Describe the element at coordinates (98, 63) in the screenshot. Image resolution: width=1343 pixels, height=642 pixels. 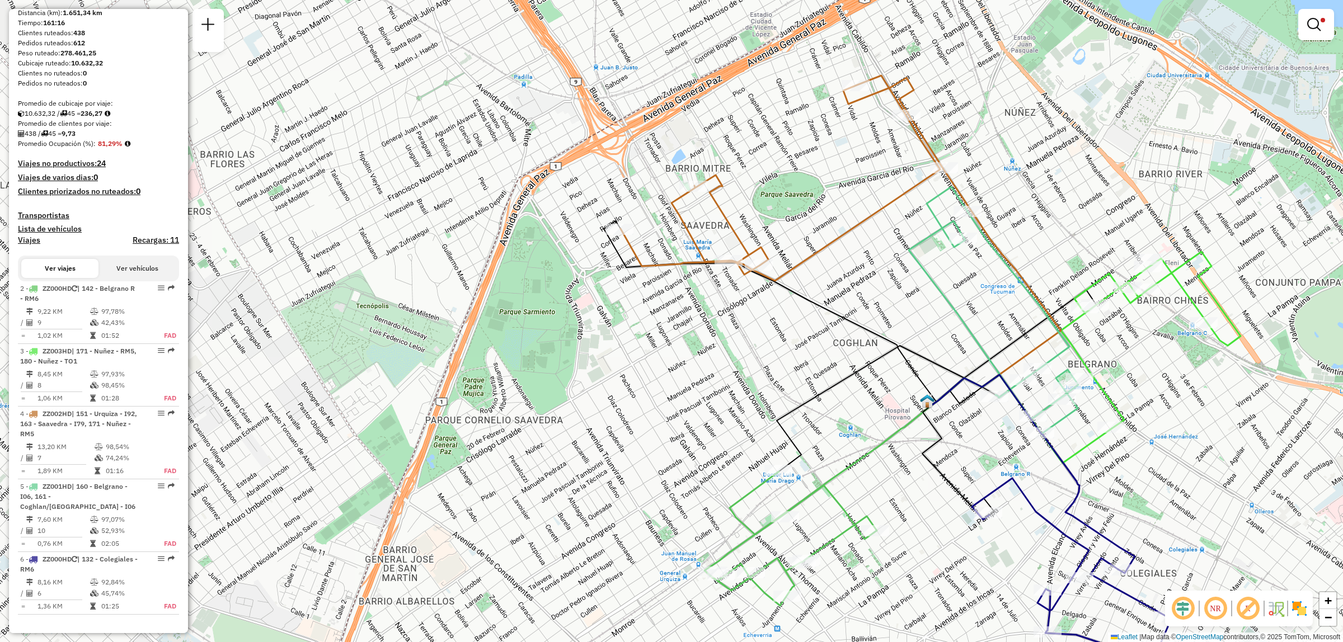
I see `div: Cubicaje ruteado:` at that location.